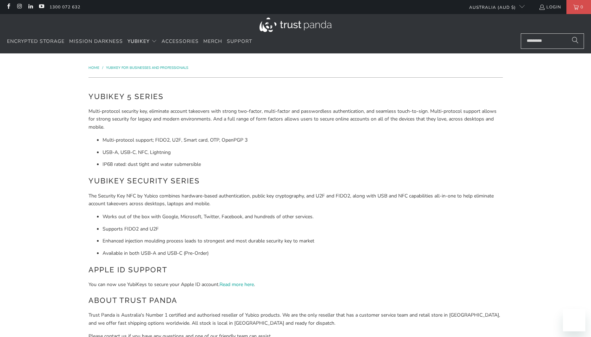  Describe the element at coordinates (213, 41) in the screenshot. I see `span: Merch` at that location.